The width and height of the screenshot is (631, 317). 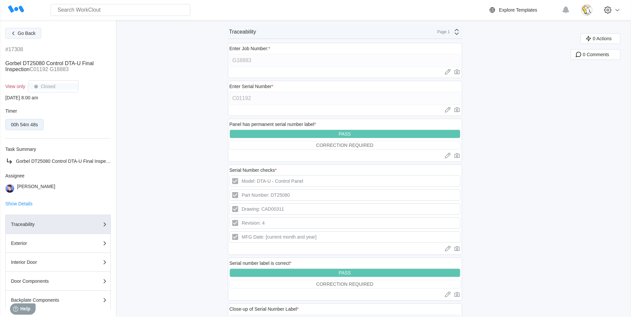 I want to click on button: Interior Door, so click(x=58, y=263).